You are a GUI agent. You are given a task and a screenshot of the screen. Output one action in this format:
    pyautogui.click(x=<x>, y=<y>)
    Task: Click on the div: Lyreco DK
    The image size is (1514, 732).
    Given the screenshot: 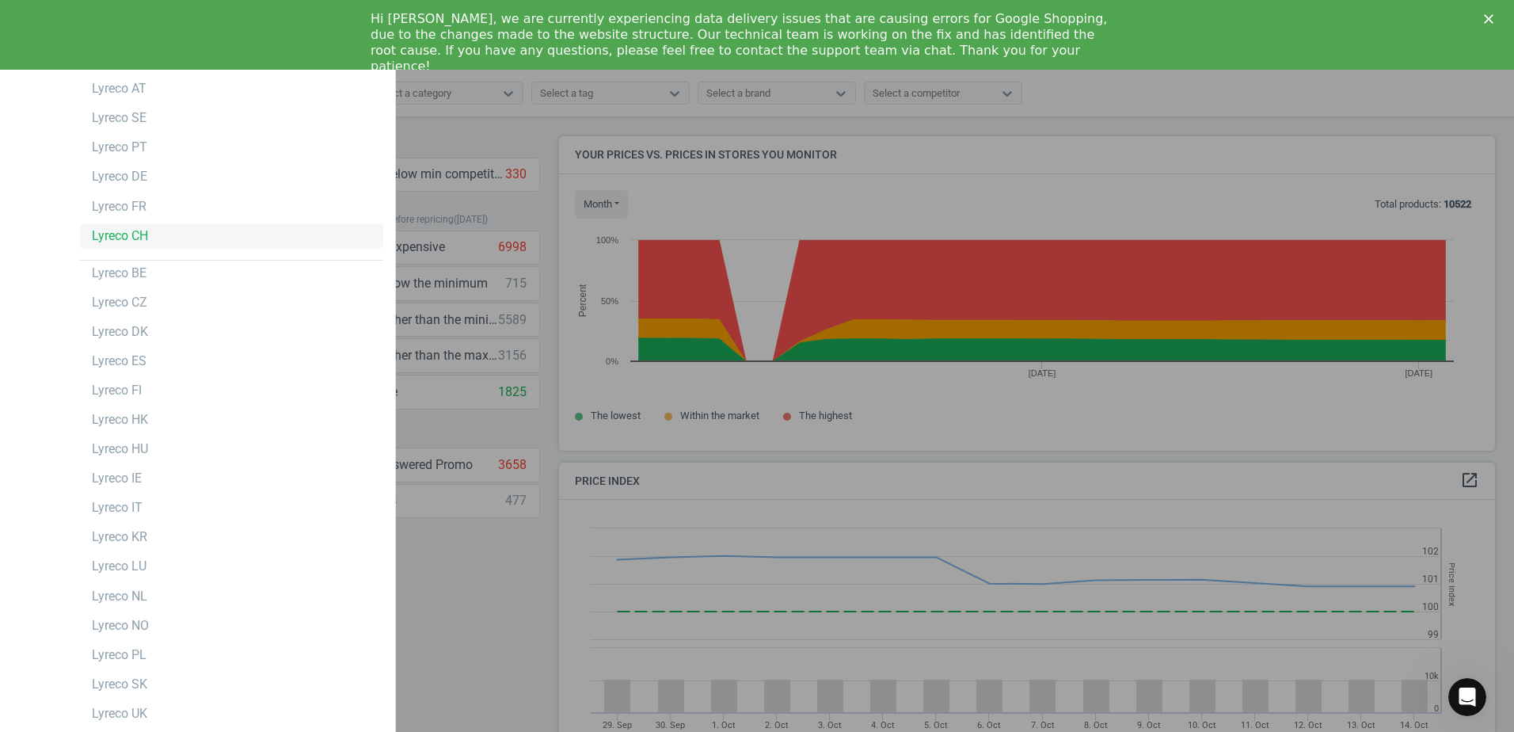 What is the action you would take?
    pyautogui.click(x=120, y=332)
    